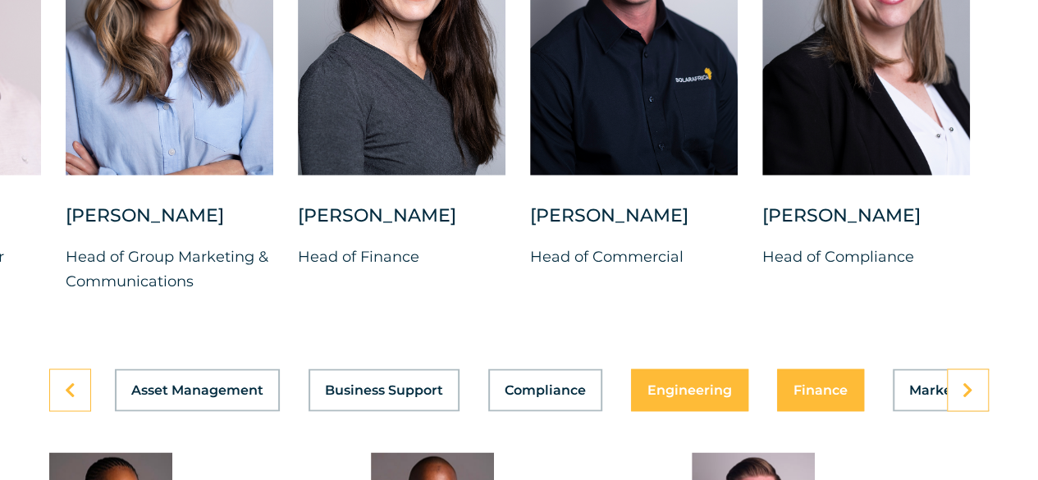 This screenshot has width=1038, height=480. What do you see at coordinates (169, 269) in the screenshot?
I see `p: Head of Group Marketing & Communications` at bounding box center [169, 269].